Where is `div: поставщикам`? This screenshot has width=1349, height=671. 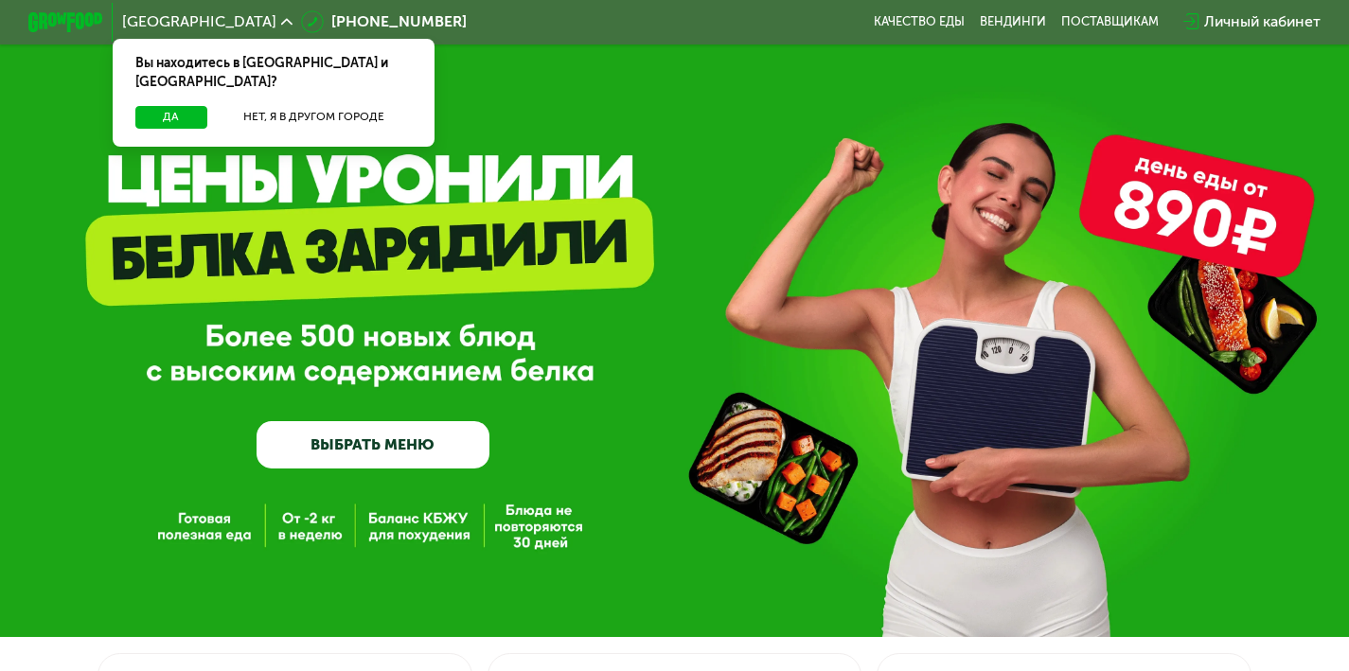 div: поставщикам is located at coordinates (1109, 22).